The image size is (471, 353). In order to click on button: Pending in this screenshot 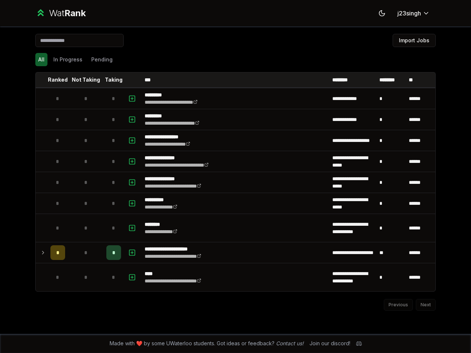, I will do `click(102, 60)`.